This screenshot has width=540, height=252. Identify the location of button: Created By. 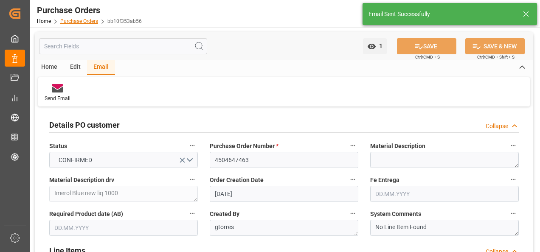
(353, 213).